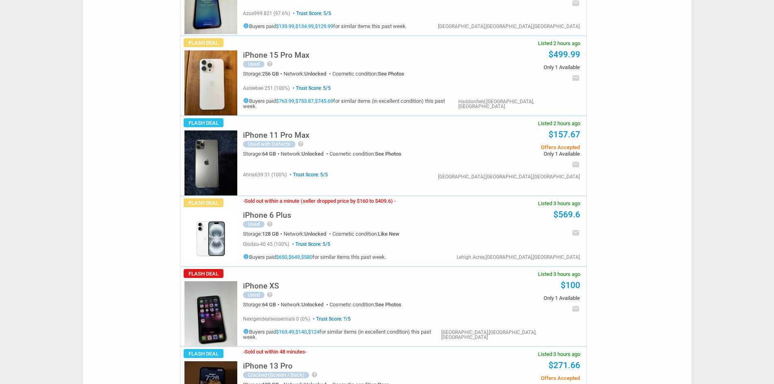  What do you see at coordinates (266, 244) in the screenshot?
I see `span: giodau-40 45 (100%)` at bounding box center [266, 244].